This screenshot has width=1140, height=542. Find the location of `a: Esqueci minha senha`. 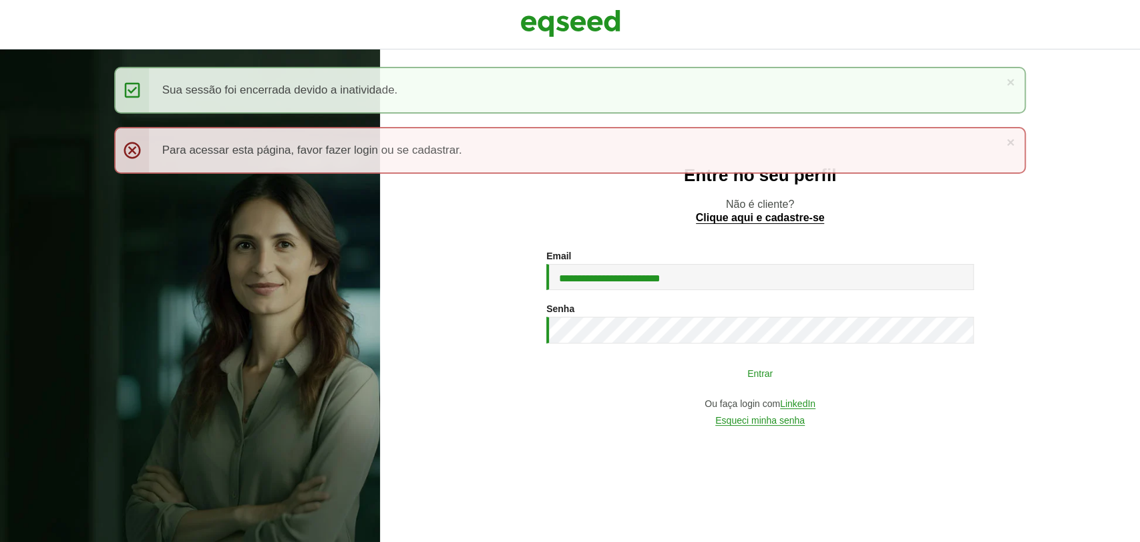

a: Esqueci minha senha is located at coordinates (760, 420).